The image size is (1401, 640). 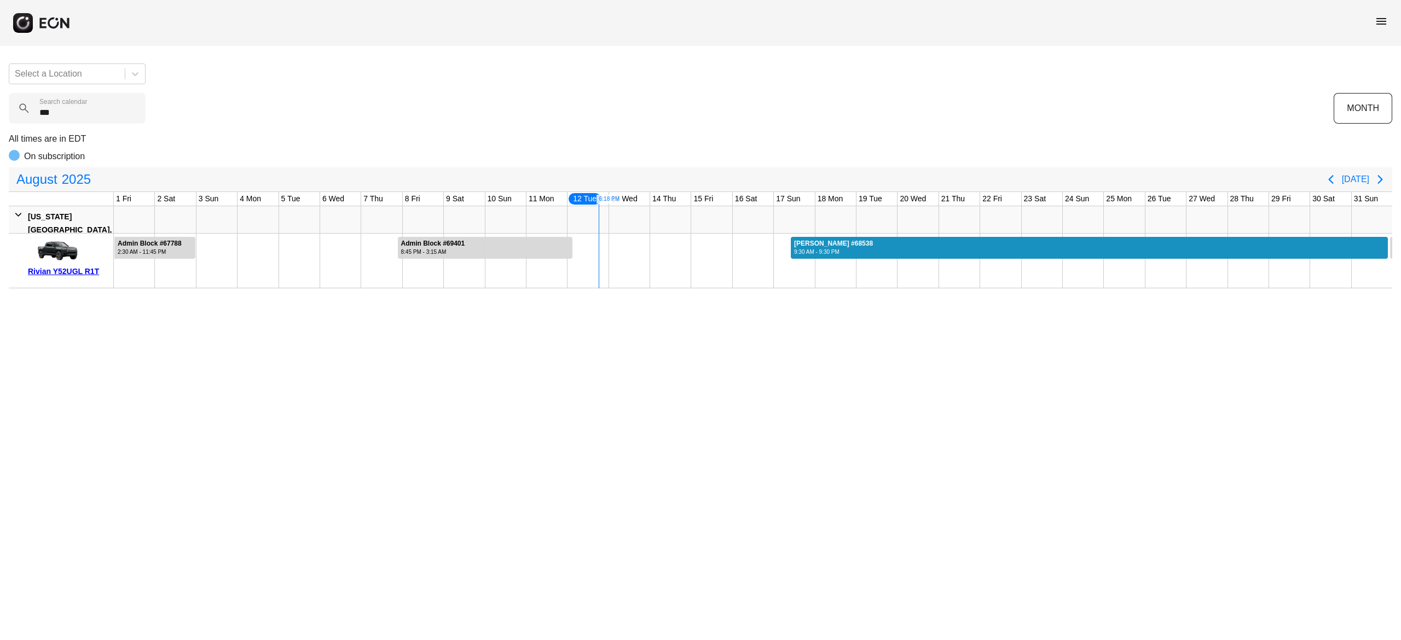 I want to click on div: 8:45 PM - 3:15 AM, so click(x=433, y=252).